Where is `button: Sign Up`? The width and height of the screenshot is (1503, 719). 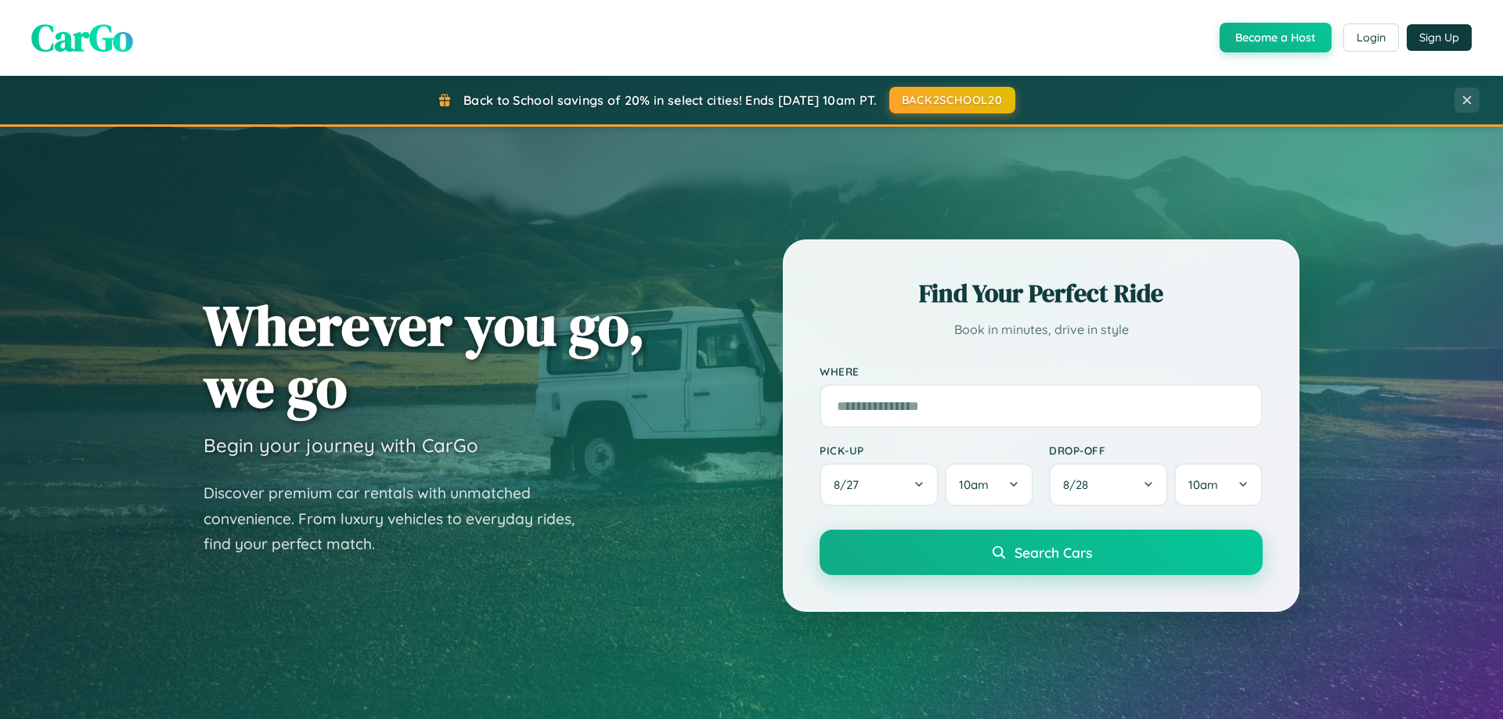
button: Sign Up is located at coordinates (1439, 38).